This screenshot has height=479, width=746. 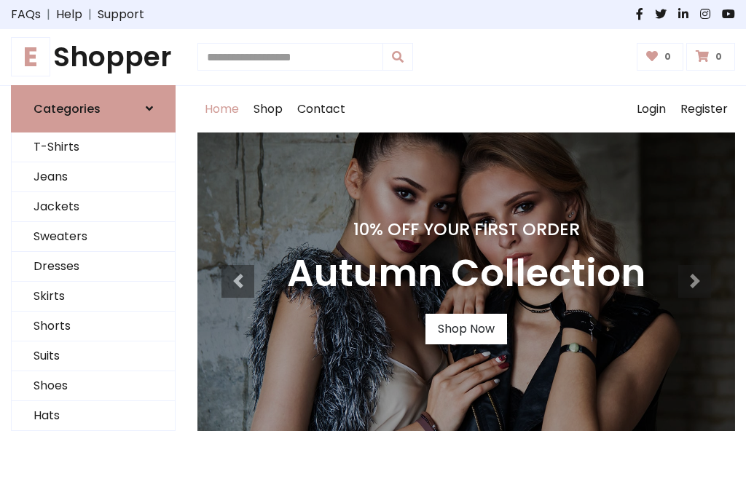 What do you see at coordinates (93, 326) in the screenshot?
I see `a: Shorts` at bounding box center [93, 326].